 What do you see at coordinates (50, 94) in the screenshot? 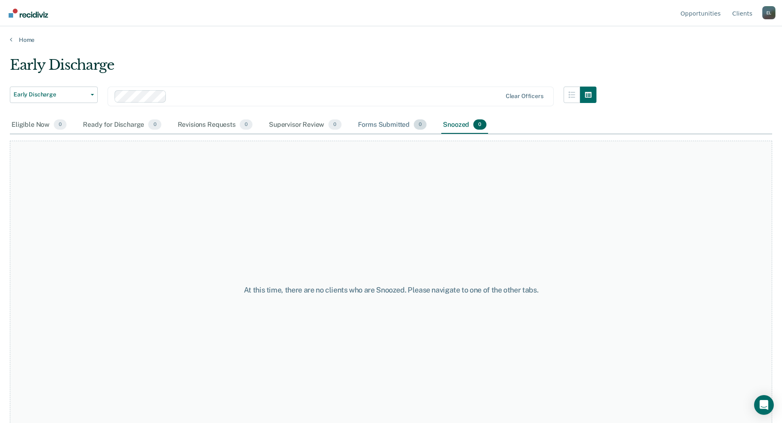
I see `span: Early Discharge` at bounding box center [50, 94].